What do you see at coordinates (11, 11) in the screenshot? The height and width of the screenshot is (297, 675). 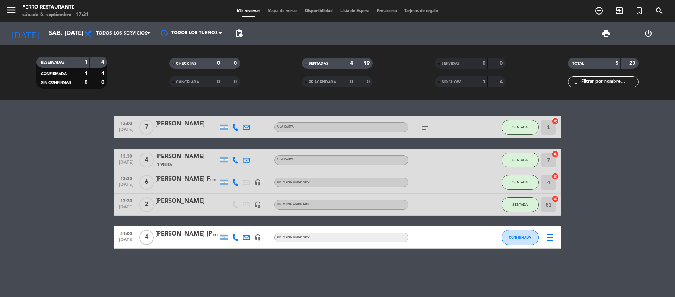 I see `button: menu` at bounding box center [11, 11].